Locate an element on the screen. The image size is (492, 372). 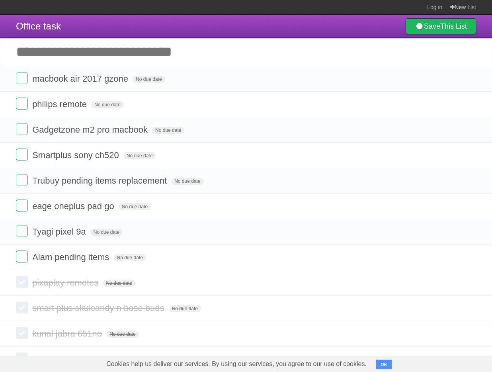
span: Cookies help us deliver our services. By using our services, you agree to our use of cookies. is located at coordinates (237, 364).